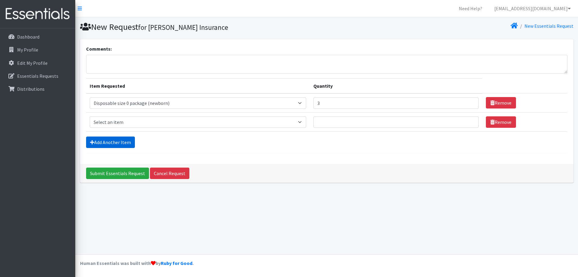  What do you see at coordinates (28, 37) in the screenshot?
I see `p: Dashboard` at bounding box center [28, 37].